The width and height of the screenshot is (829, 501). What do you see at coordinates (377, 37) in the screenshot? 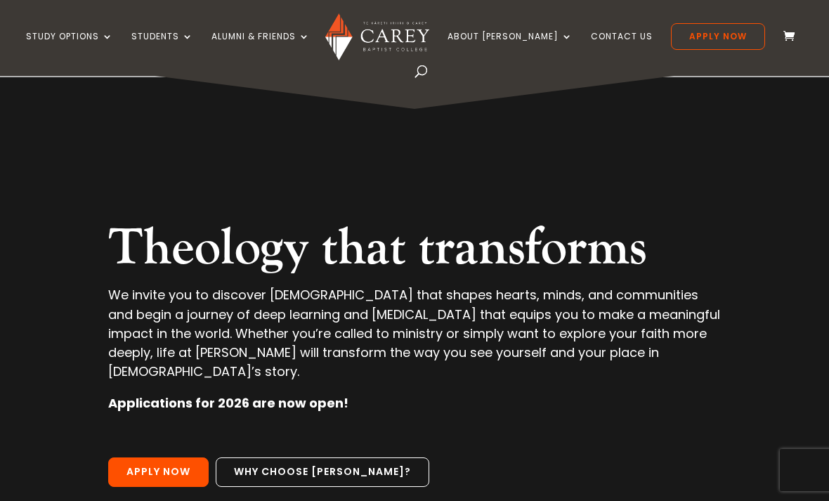
I see `img: Carey Baptist College` at bounding box center [377, 37].